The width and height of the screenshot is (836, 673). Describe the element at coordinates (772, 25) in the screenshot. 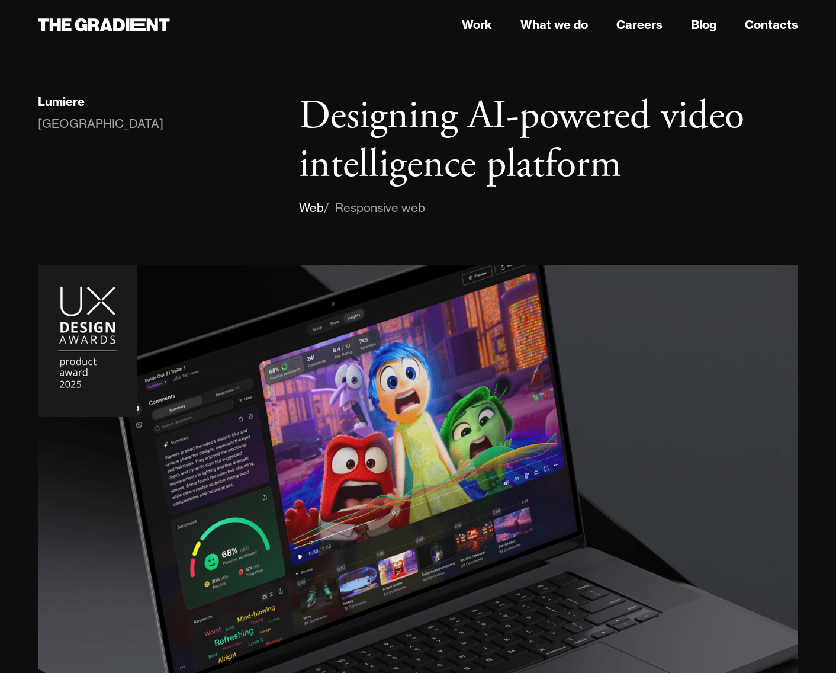

I see `a: Contacts` at that location.